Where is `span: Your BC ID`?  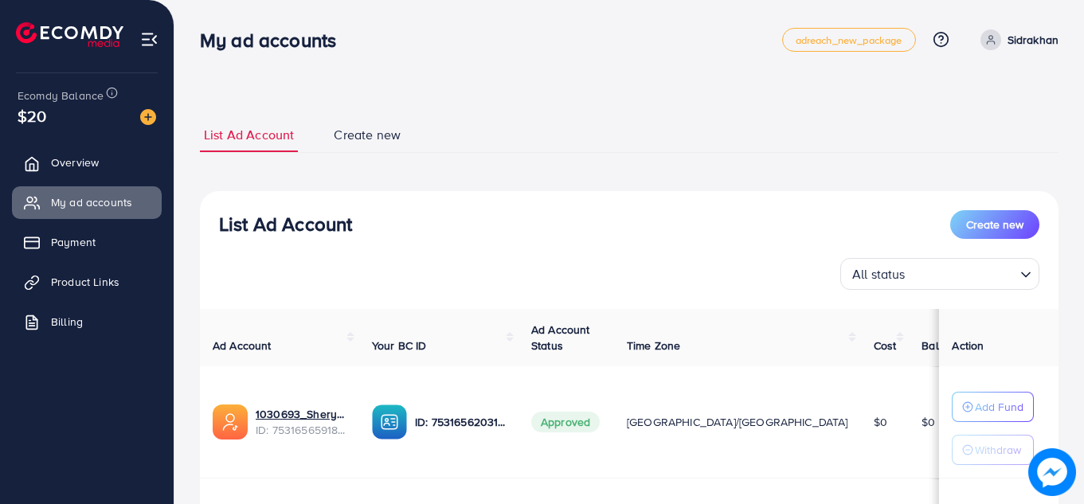
span: Your BC ID is located at coordinates (399, 346).